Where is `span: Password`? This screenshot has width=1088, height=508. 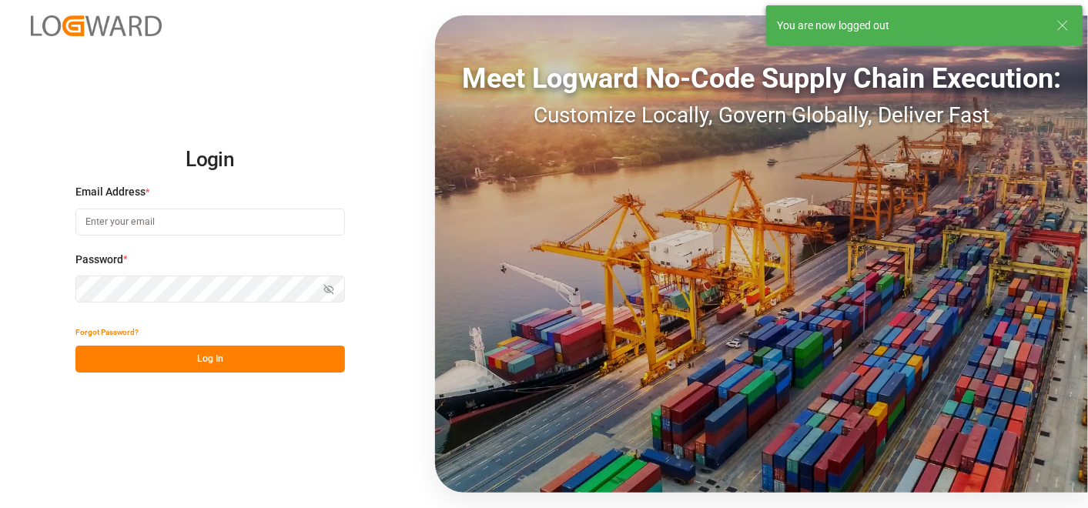
span: Password is located at coordinates (99, 259).